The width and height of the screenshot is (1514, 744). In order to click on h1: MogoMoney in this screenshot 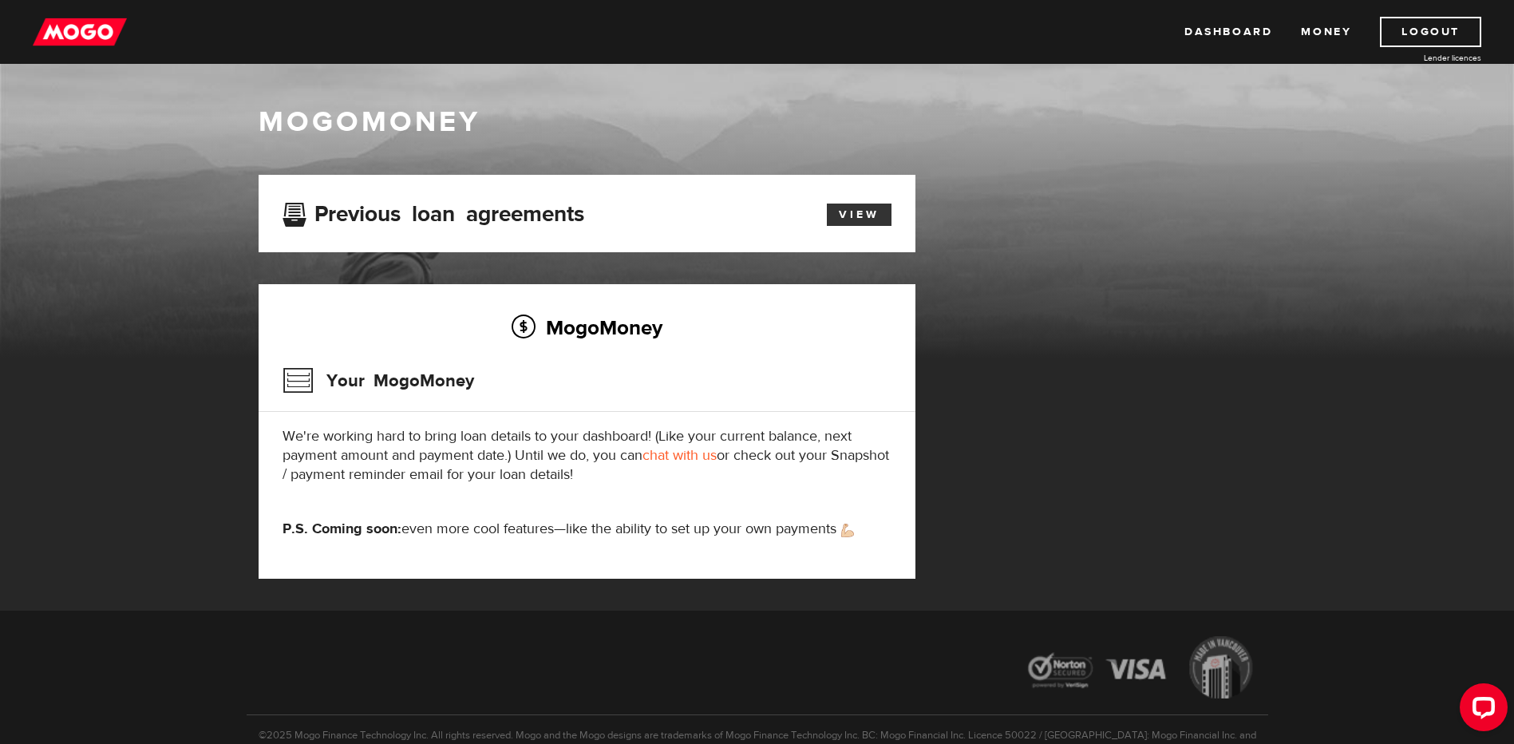, I will do `click(758, 122)`.